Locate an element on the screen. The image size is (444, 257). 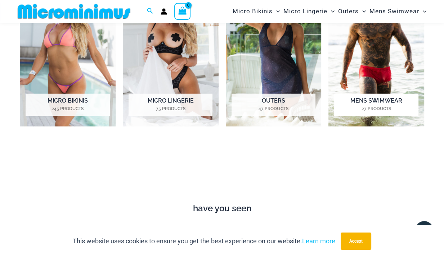
a: Micro BikinisMenu ToggleMenu Toggle is located at coordinates (256, 11).